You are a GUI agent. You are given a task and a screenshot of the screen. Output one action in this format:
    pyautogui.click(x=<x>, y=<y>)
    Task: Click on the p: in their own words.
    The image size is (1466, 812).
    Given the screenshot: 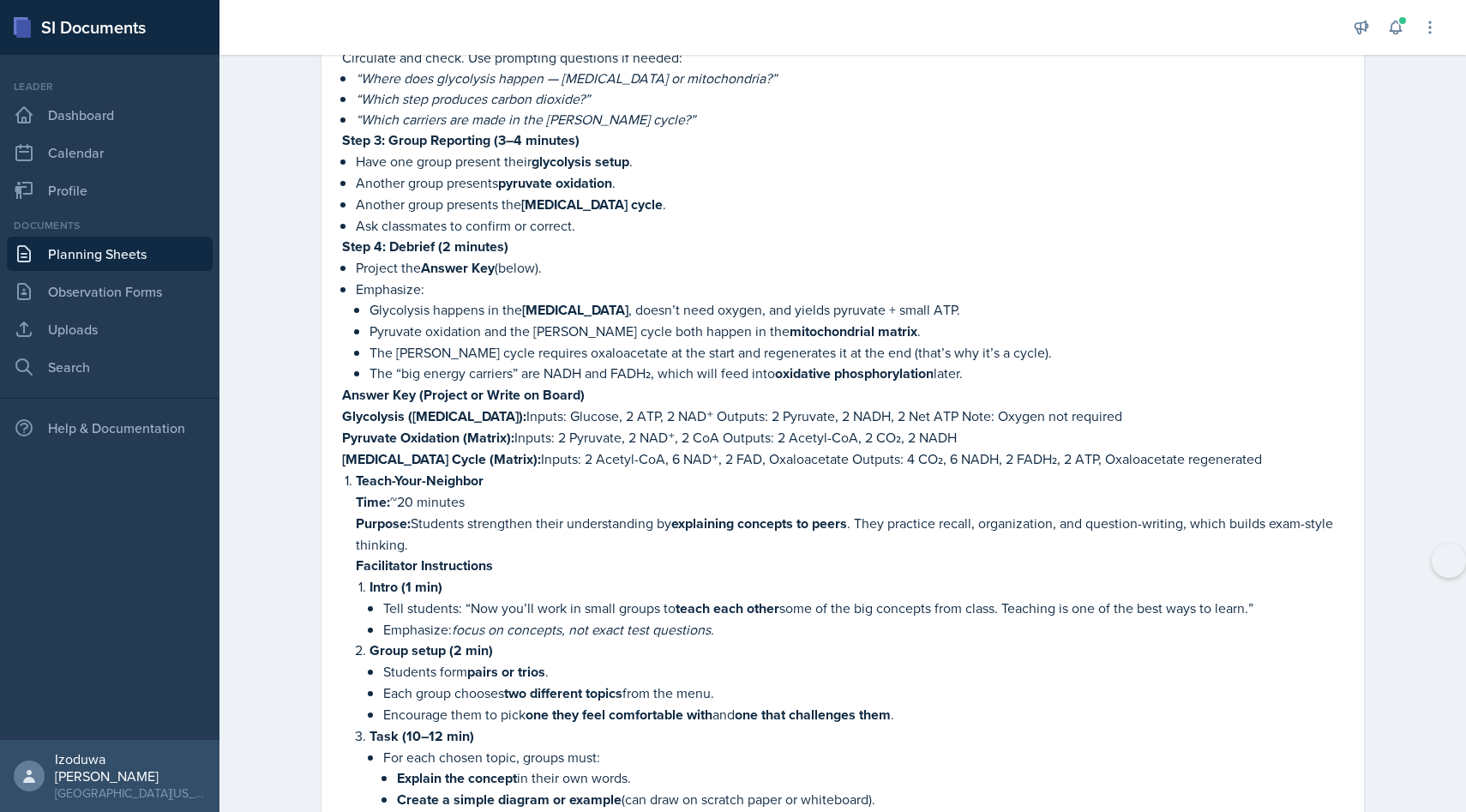 What is the action you would take?
    pyautogui.click(x=870, y=777)
    